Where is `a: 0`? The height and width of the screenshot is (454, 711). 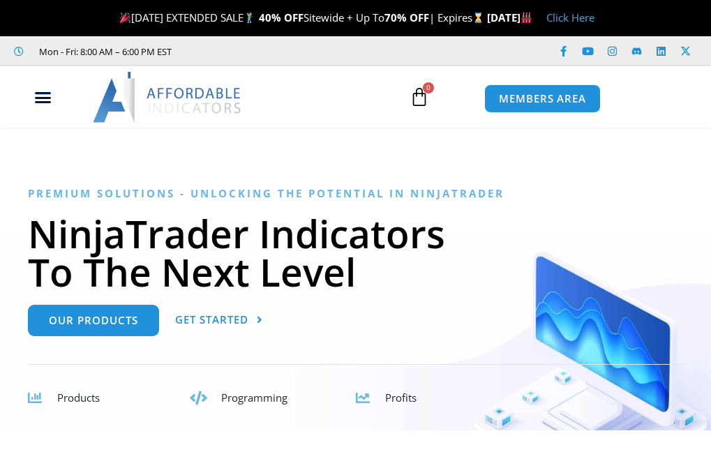 a: 0 is located at coordinates (419, 97).